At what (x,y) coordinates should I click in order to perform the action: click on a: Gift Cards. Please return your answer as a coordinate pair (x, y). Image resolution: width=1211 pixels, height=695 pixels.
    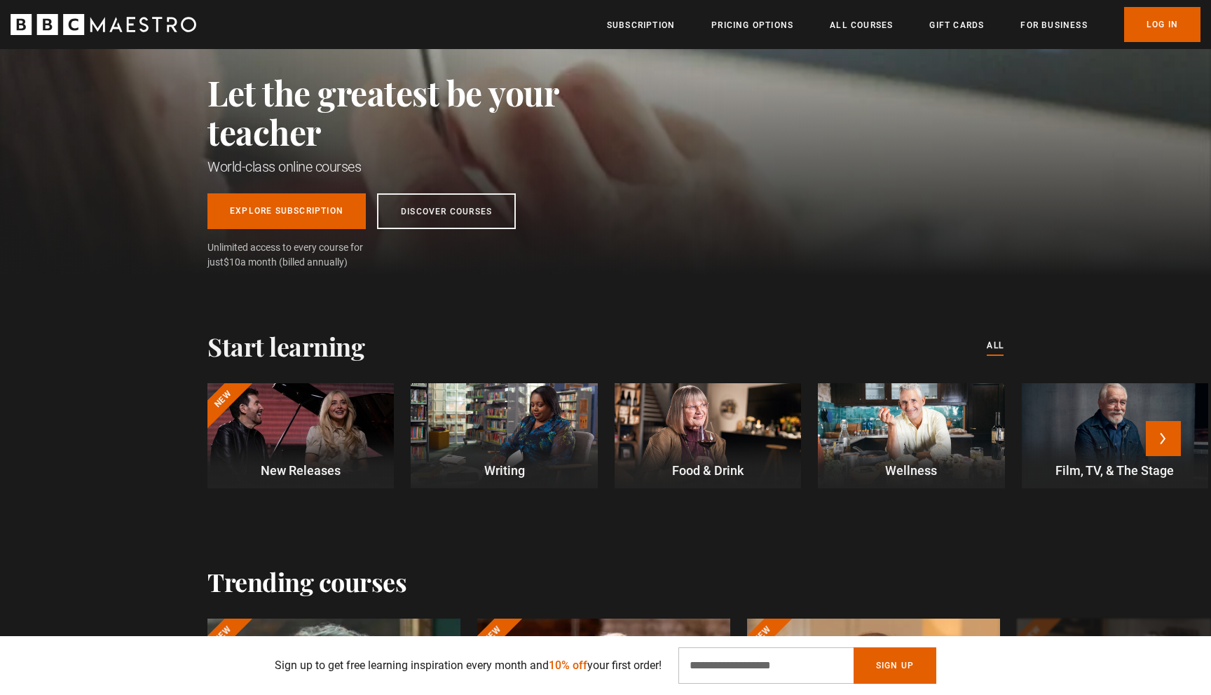
    Looking at the image, I should click on (956, 25).